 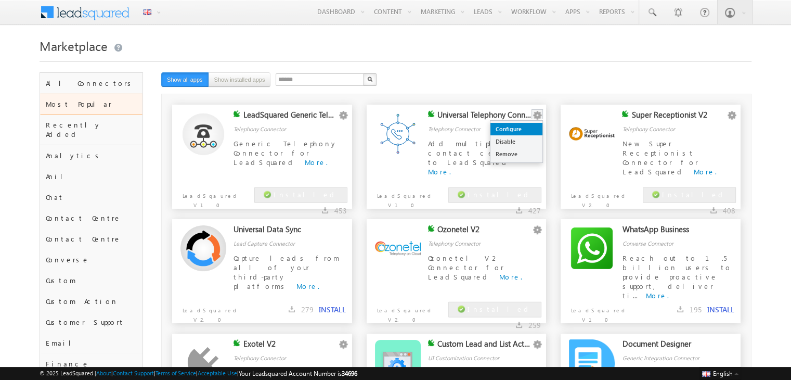 I want to click on span: Add multiple contact centres to LeadSquared, so click(x=475, y=152).